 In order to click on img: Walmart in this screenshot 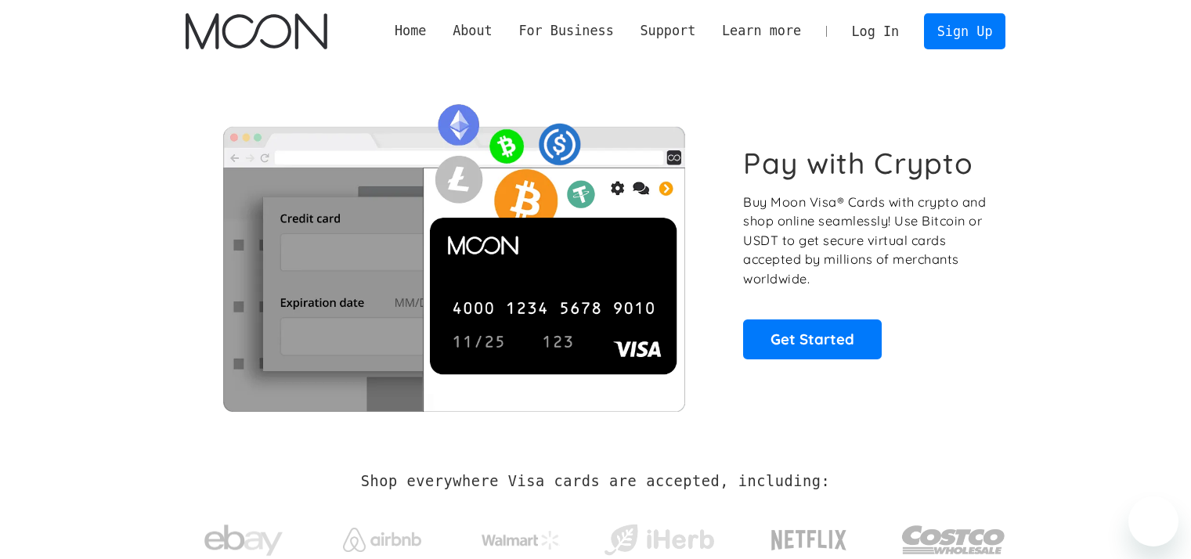, I will do `click(521, 540)`.